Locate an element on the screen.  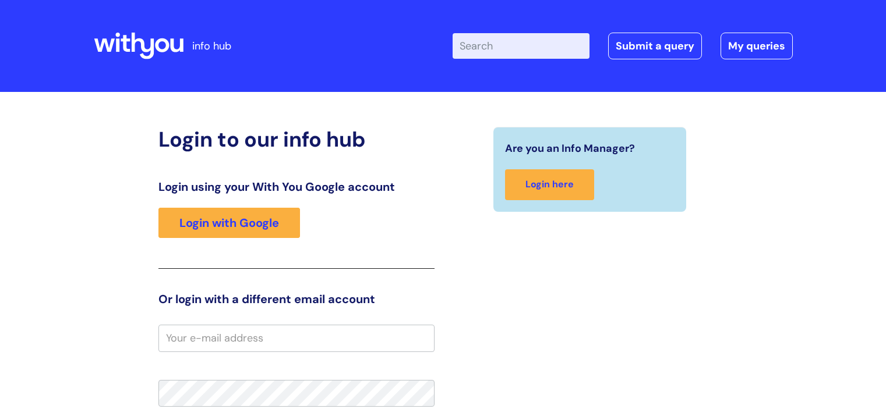
h3: Login using your With You Google account is located at coordinates (296, 187).